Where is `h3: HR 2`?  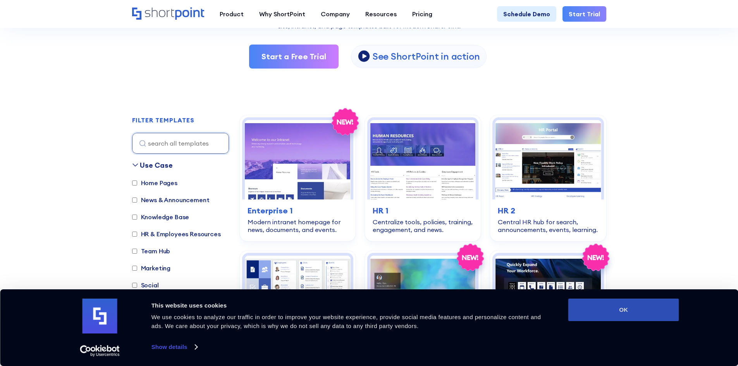 h3: HR 2 is located at coordinates (548, 211).